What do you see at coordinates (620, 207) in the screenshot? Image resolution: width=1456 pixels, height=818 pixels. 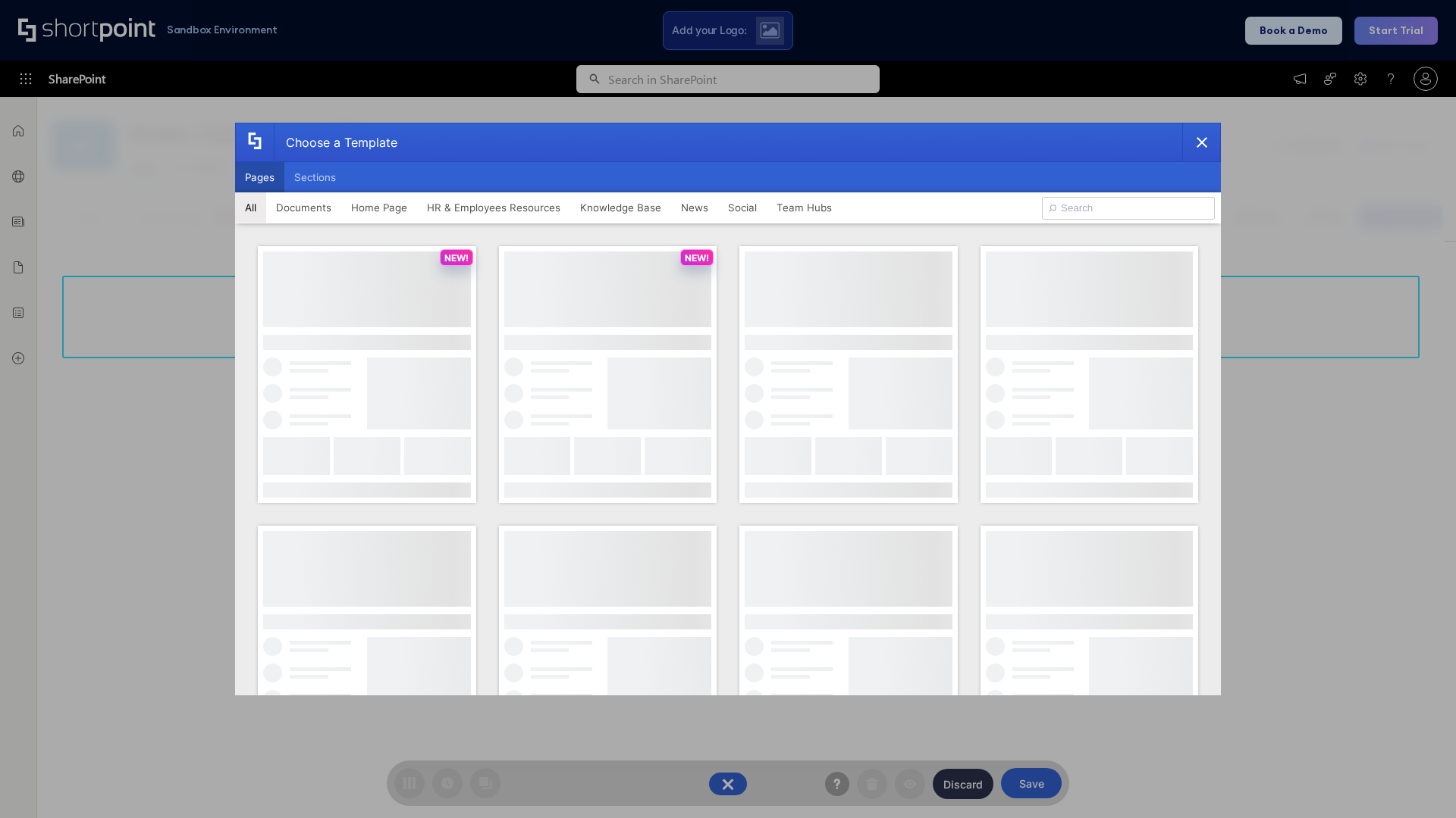 I see `button: Knowledge Base` at bounding box center [620, 207].